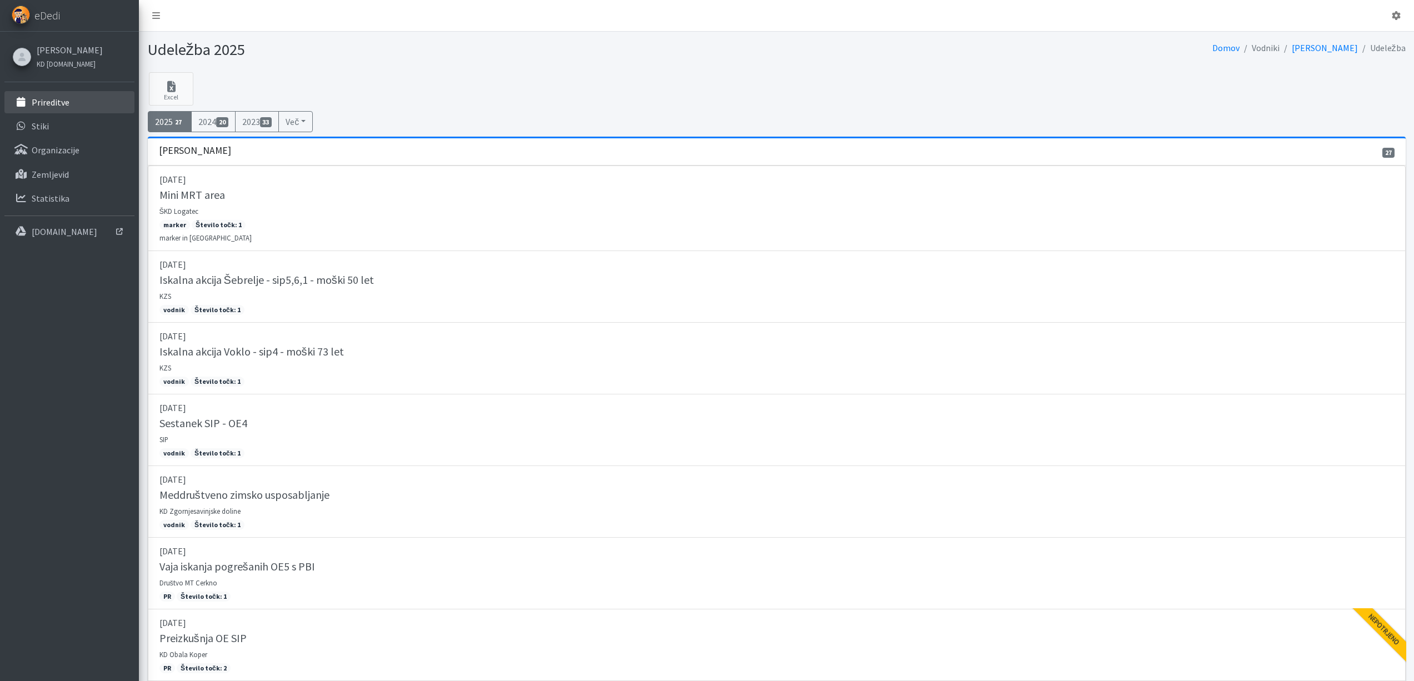 Image resolution: width=1414 pixels, height=681 pixels. Describe the element at coordinates (40, 126) in the screenshot. I see `p: Stiki` at that location.